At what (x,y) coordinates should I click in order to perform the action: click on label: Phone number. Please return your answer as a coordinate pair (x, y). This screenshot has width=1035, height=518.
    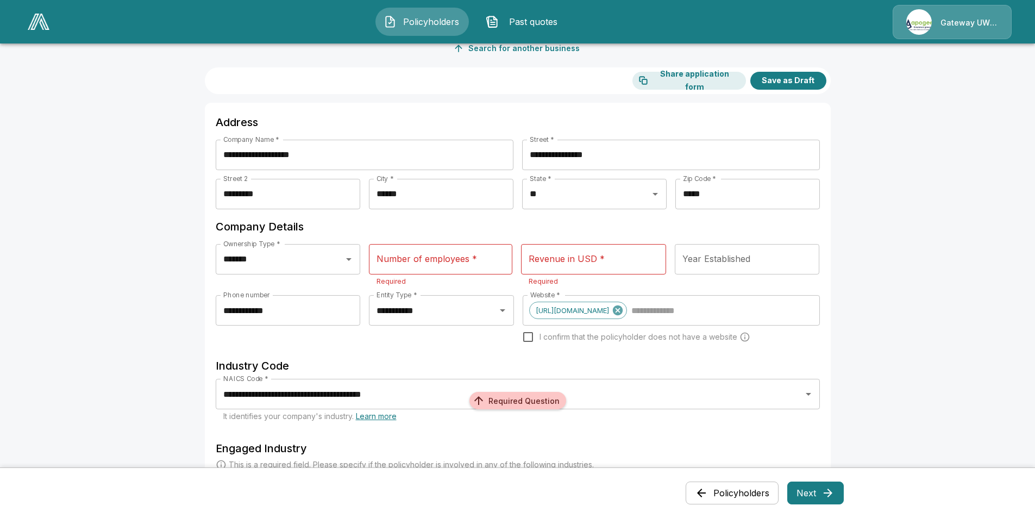
    Looking at the image, I should click on (247, 295).